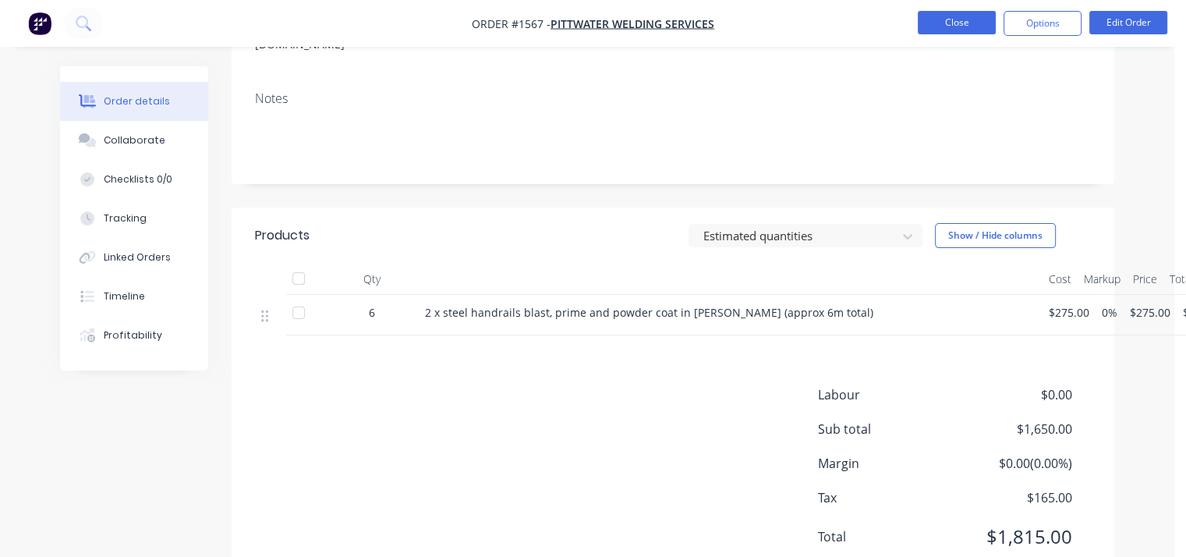  What do you see at coordinates (888, 429) in the screenshot?
I see `span: Sub total` at bounding box center [888, 429].